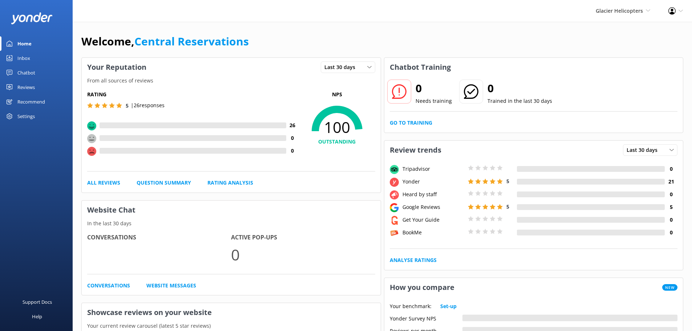 The width and height of the screenshot is (692, 331). I want to click on span: Glacier Helicopters, so click(620, 11).